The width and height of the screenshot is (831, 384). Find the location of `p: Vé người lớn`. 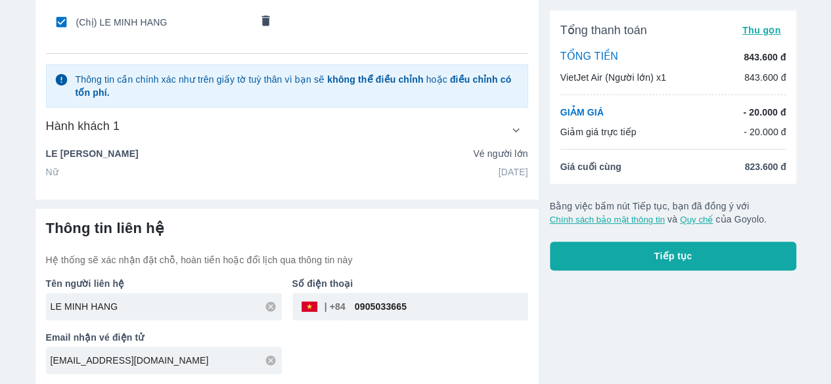

p: Vé người lớn is located at coordinates (500, 154).